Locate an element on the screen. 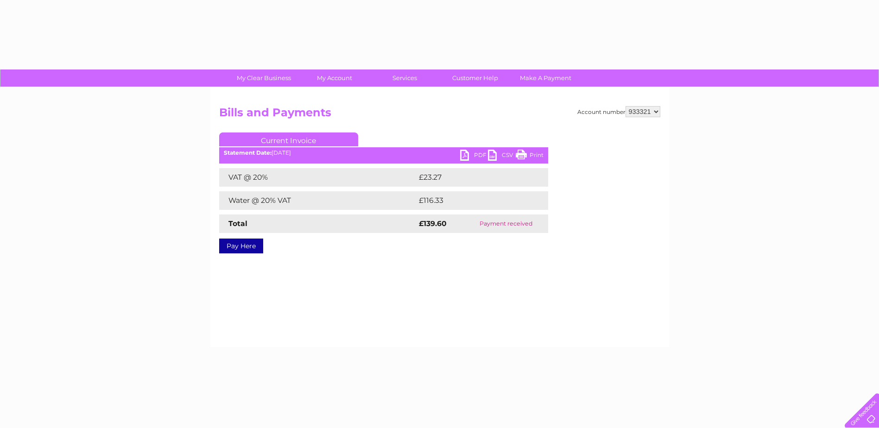 The image size is (879, 428). a: Customer Help is located at coordinates (475, 78).